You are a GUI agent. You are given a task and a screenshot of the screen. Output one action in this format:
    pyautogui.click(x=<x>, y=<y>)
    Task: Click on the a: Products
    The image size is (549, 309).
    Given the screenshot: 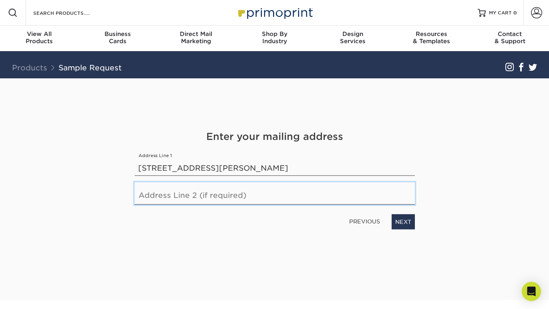 What is the action you would take?
    pyautogui.click(x=30, y=68)
    